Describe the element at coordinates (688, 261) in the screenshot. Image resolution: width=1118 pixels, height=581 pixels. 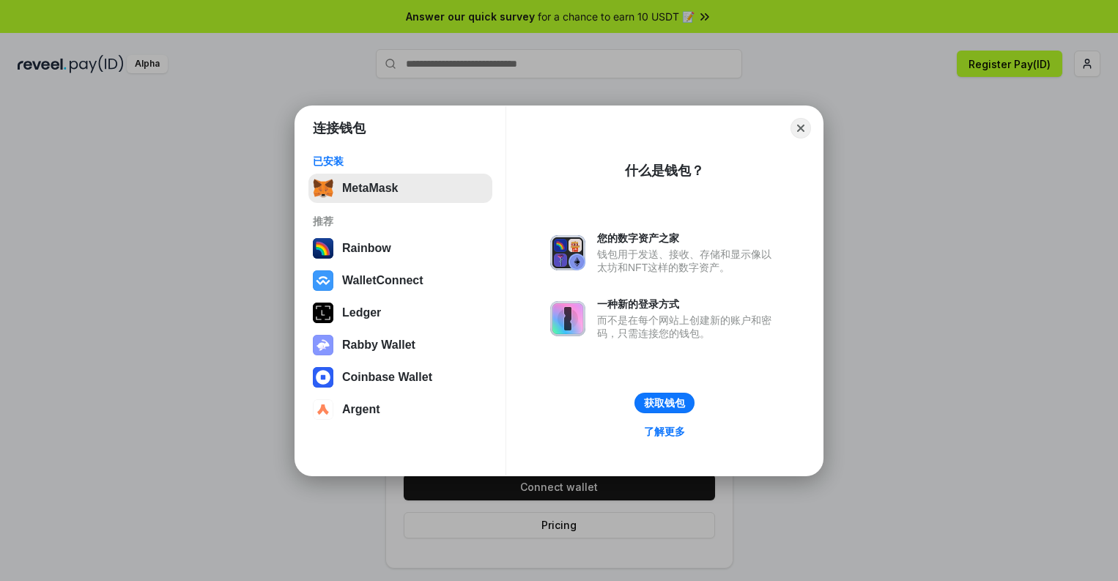
I see `div: 钱包用于发送、接收、存储和显示像以太坊和NFT这样的数字资产。` at that location.